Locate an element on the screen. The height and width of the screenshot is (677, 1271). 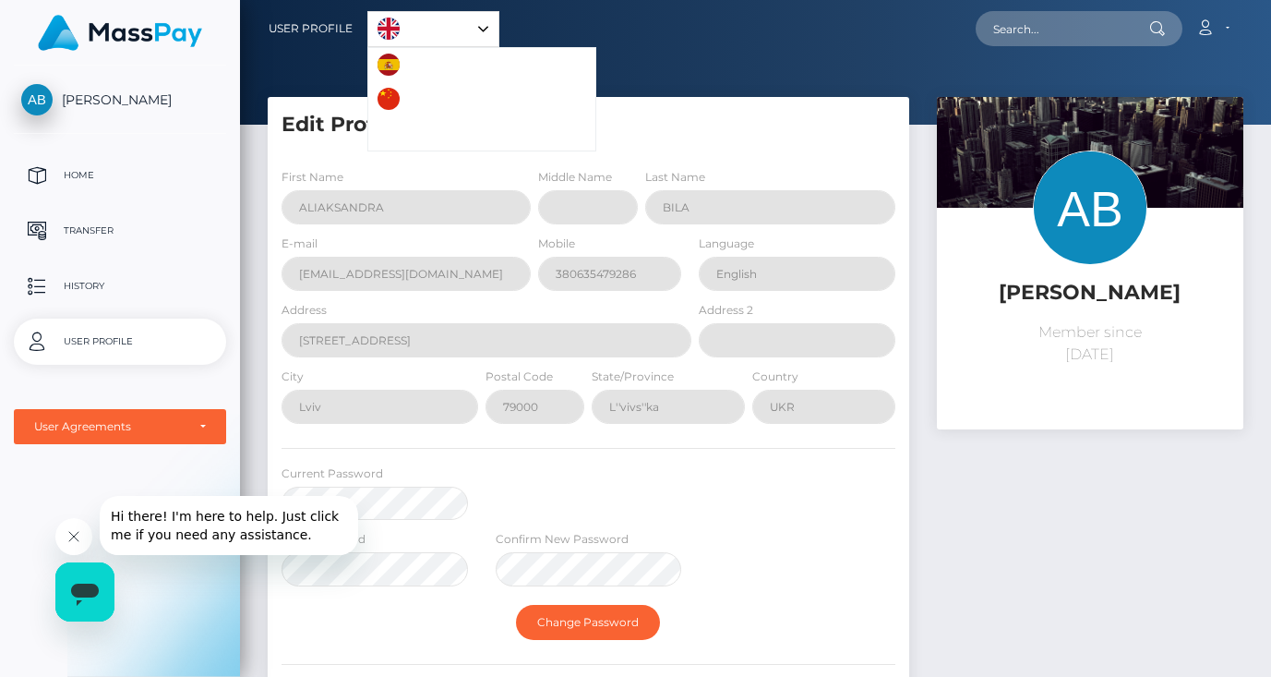
label: Current Password is located at coordinates (332, 473).